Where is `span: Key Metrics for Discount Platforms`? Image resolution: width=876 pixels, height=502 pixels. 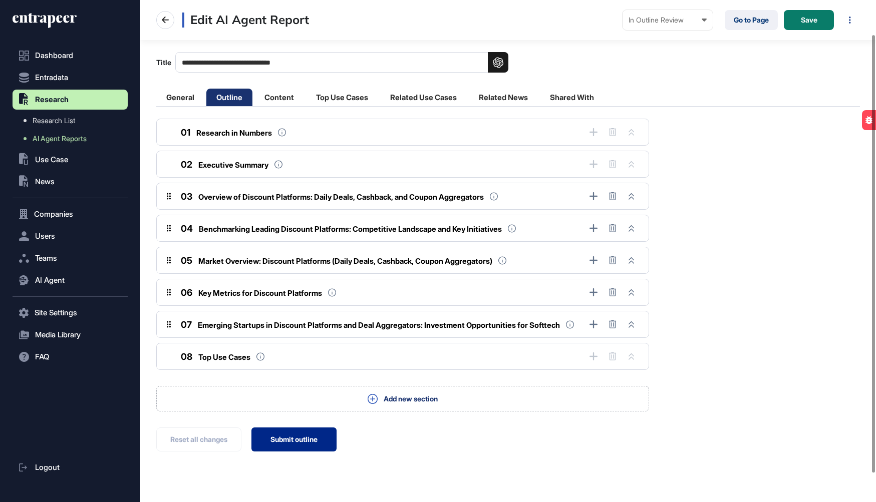 span: Key Metrics for Discount Platforms is located at coordinates (260, 293).